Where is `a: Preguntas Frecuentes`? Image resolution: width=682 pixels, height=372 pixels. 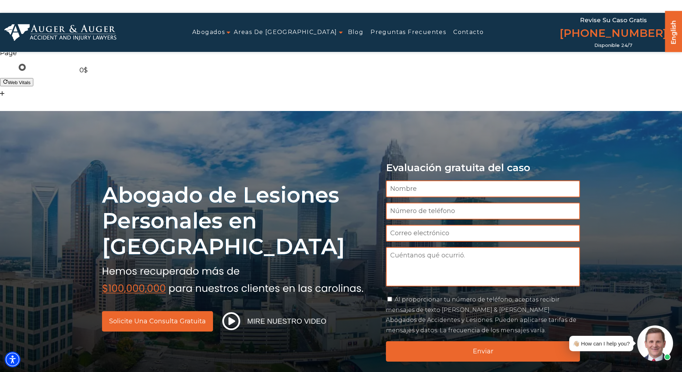 a: Preguntas Frecuentes is located at coordinates (408, 32).